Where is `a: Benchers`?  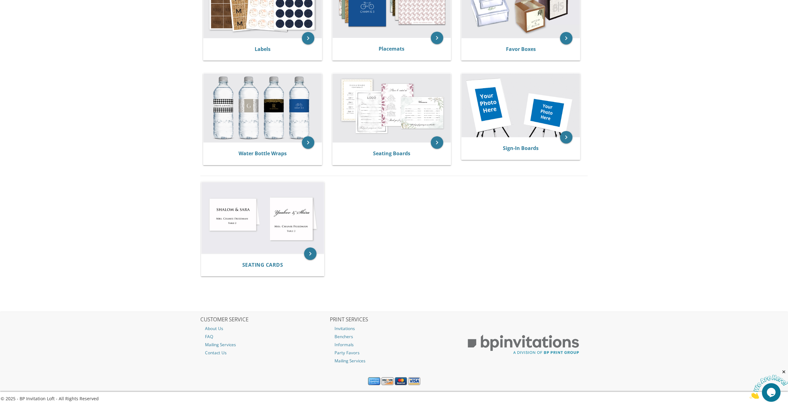 a: Benchers is located at coordinates (394, 337).